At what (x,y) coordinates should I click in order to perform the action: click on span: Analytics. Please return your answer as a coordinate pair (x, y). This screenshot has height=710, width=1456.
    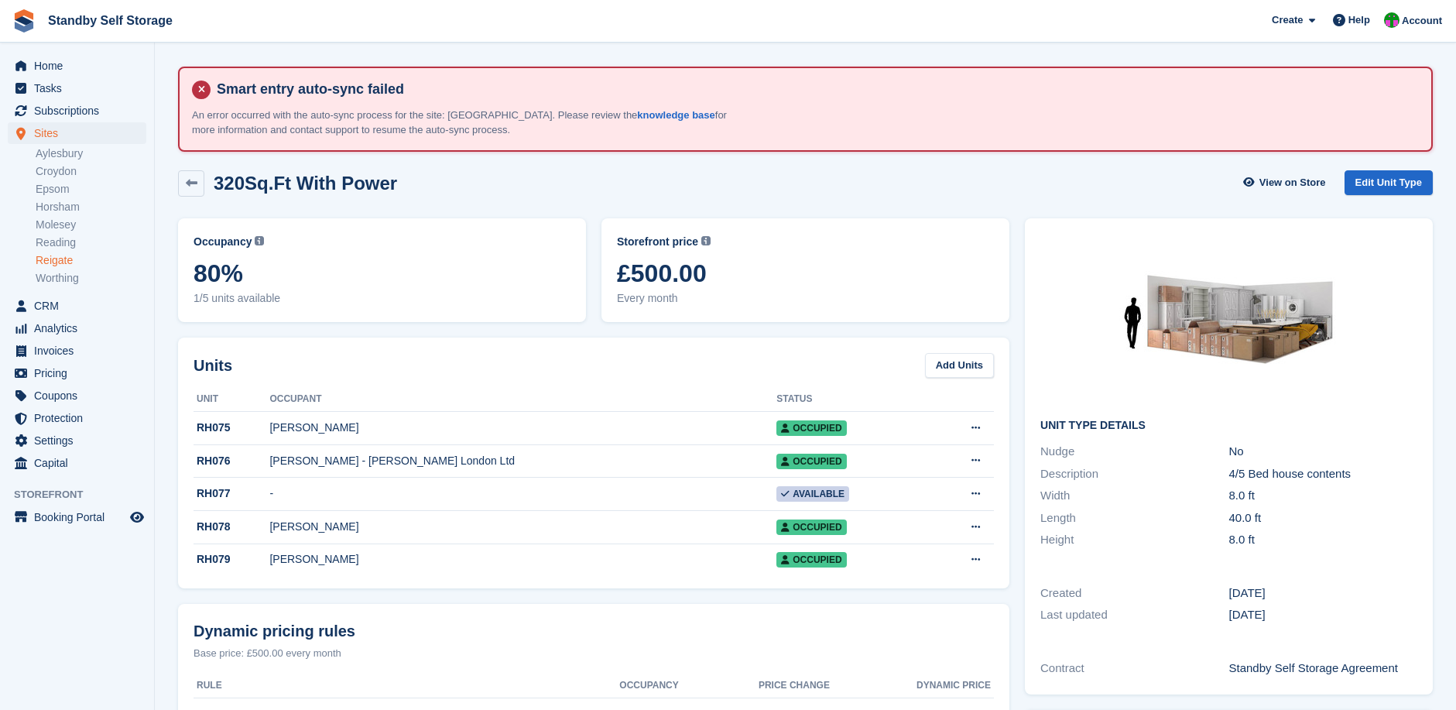
    Looking at the image, I should click on (81, 328).